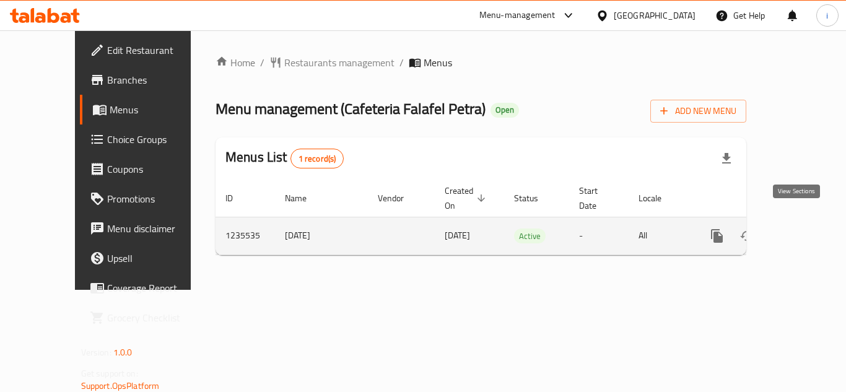 Image resolution: width=846 pixels, height=392 pixels. What do you see at coordinates (762, 198) in the screenshot?
I see `th: Actions` at bounding box center [762, 198].